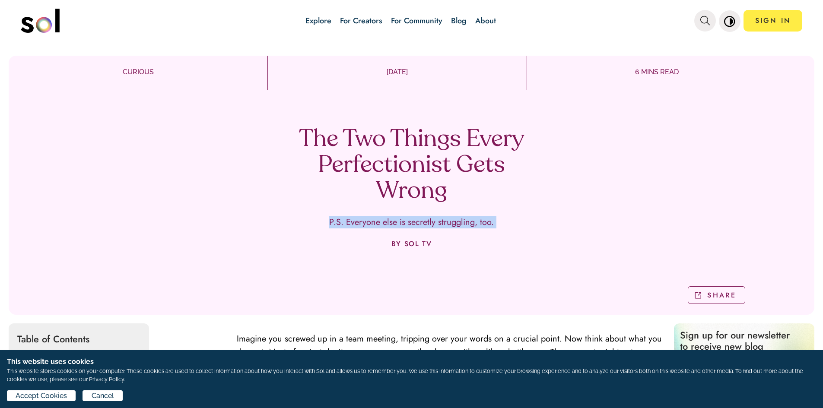 Image resolution: width=823 pixels, height=408 pixels. I want to click on h1: The Two Things Every Perfectionist Gets Wrong, so click(411, 166).